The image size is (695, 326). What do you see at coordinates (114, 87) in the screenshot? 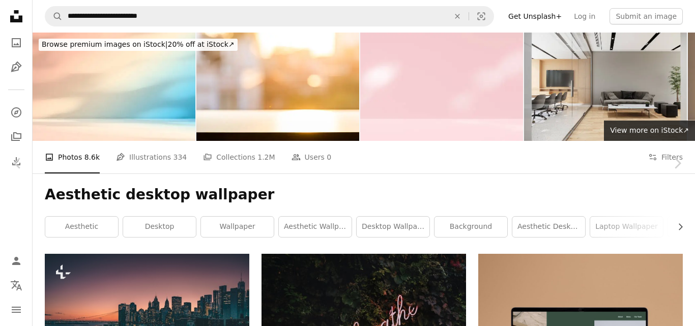
I see `img: Light Shadow Beige gold Blue Studio Room Background,Cream Yellow Summer on Table Product,Overlay ...` at bounding box center [114, 87].